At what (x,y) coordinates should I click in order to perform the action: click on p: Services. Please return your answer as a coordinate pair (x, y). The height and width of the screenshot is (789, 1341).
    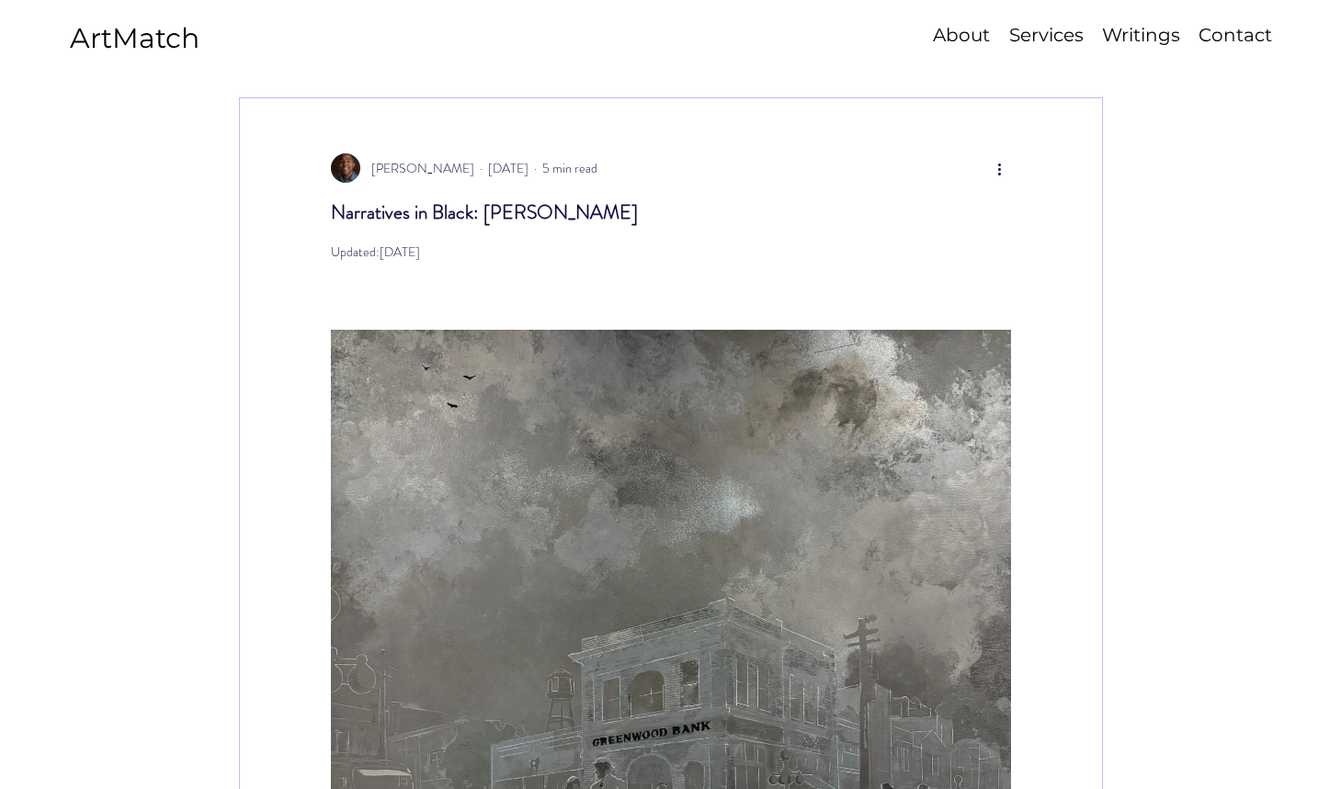
    Looking at the image, I should click on (1046, 35).